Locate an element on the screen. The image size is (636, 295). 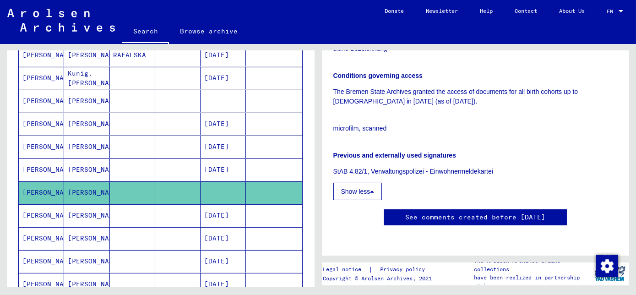
p: StAB 4.82/1, Verwaltungspolizei - Einwohnermeldekartei is located at coordinates (476, 171).